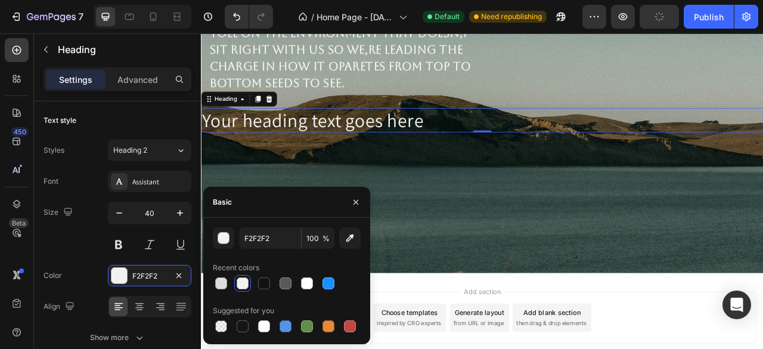 The height and width of the screenshot is (349, 763). What do you see at coordinates (20, 132) in the screenshot?
I see `div: 450` at bounding box center [20, 132].